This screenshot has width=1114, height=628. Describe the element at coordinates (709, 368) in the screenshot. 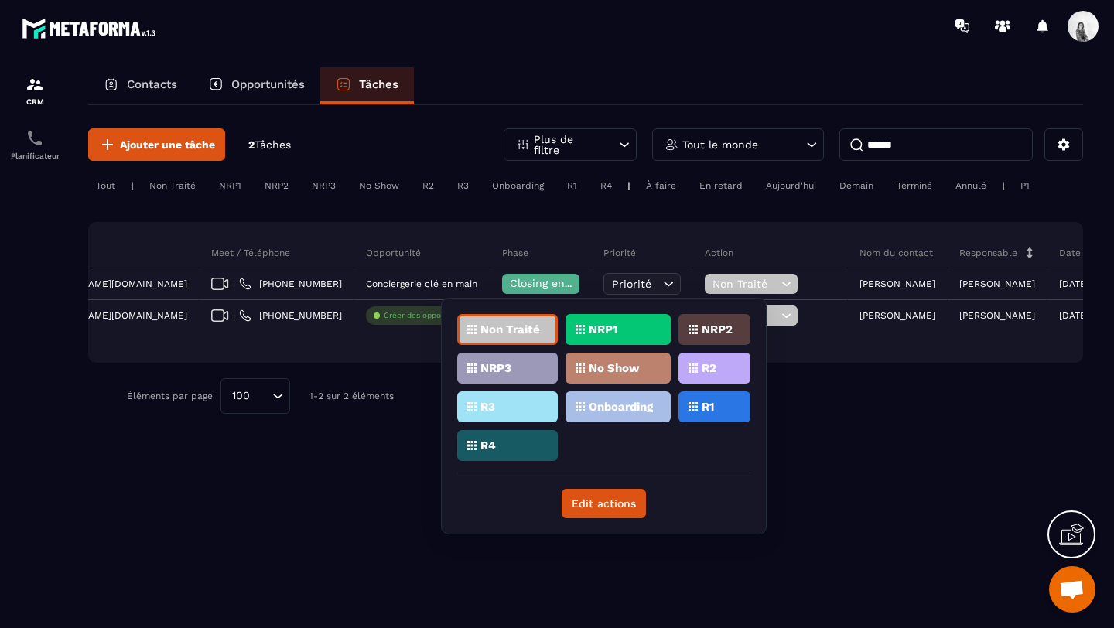

I see `p: R2` at that location.